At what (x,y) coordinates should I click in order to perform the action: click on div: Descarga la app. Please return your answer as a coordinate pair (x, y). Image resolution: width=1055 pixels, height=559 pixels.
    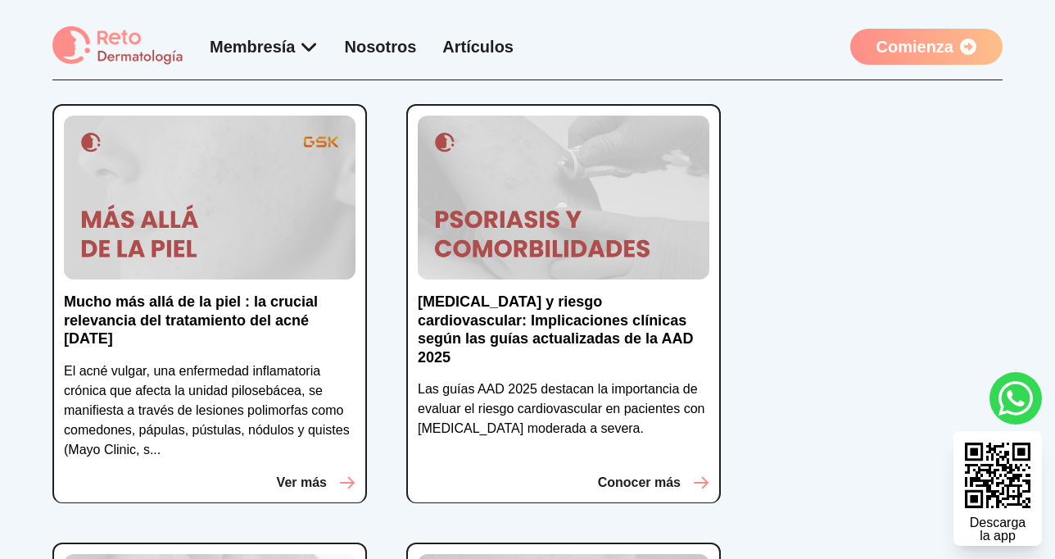
    Looking at the image, I should click on (998, 529).